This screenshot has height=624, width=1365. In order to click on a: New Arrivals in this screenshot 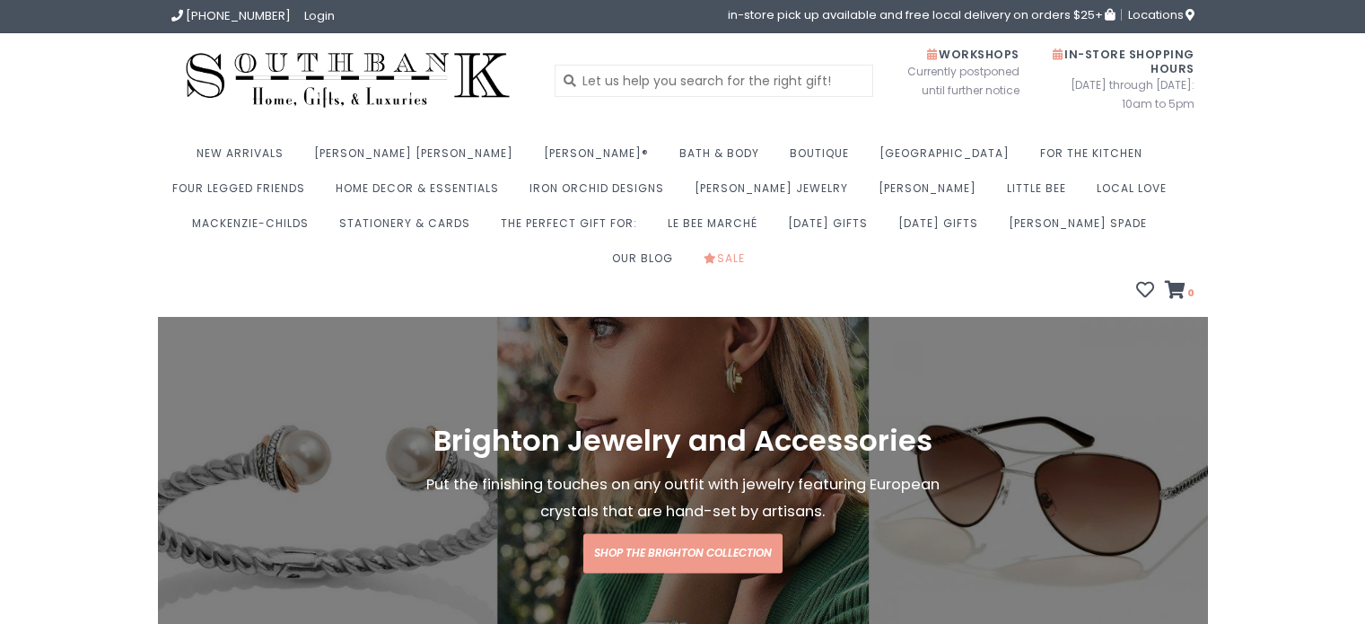, I will do `click(244, 158)`.